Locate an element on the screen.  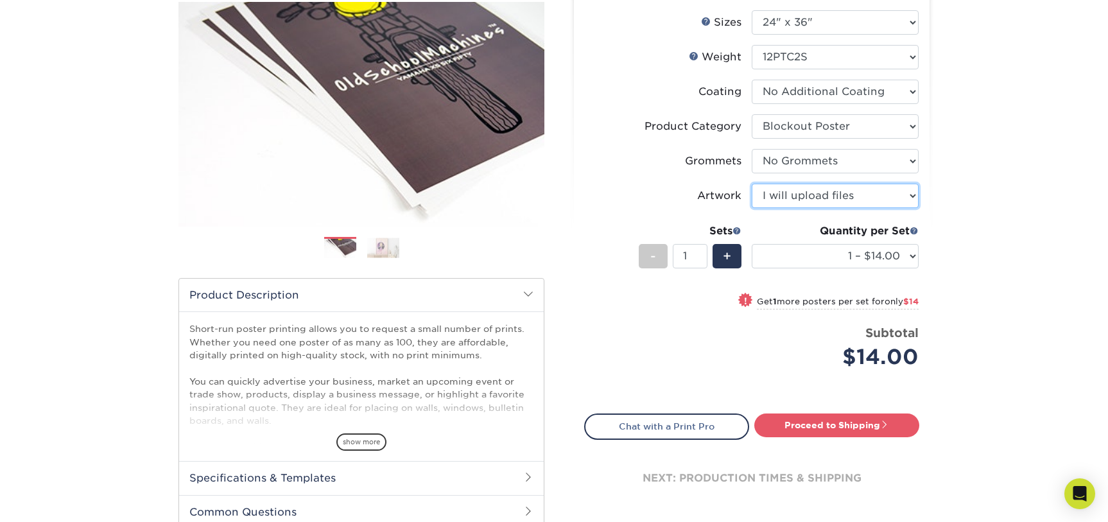
img: Posters 02 is located at coordinates (383, 247).